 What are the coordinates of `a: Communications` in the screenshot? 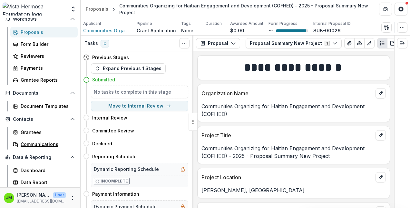 It's located at (44, 144).